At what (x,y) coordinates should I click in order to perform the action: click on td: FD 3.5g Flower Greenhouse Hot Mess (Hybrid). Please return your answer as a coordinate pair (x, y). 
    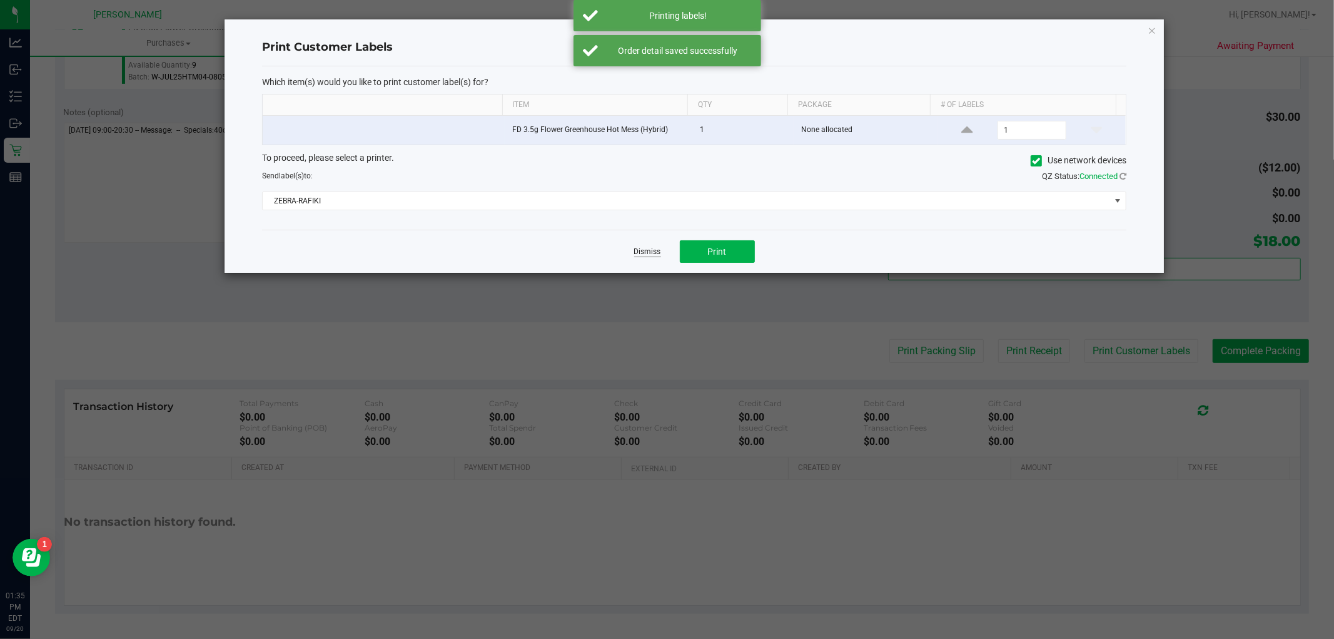
    Looking at the image, I should click on (599, 130).